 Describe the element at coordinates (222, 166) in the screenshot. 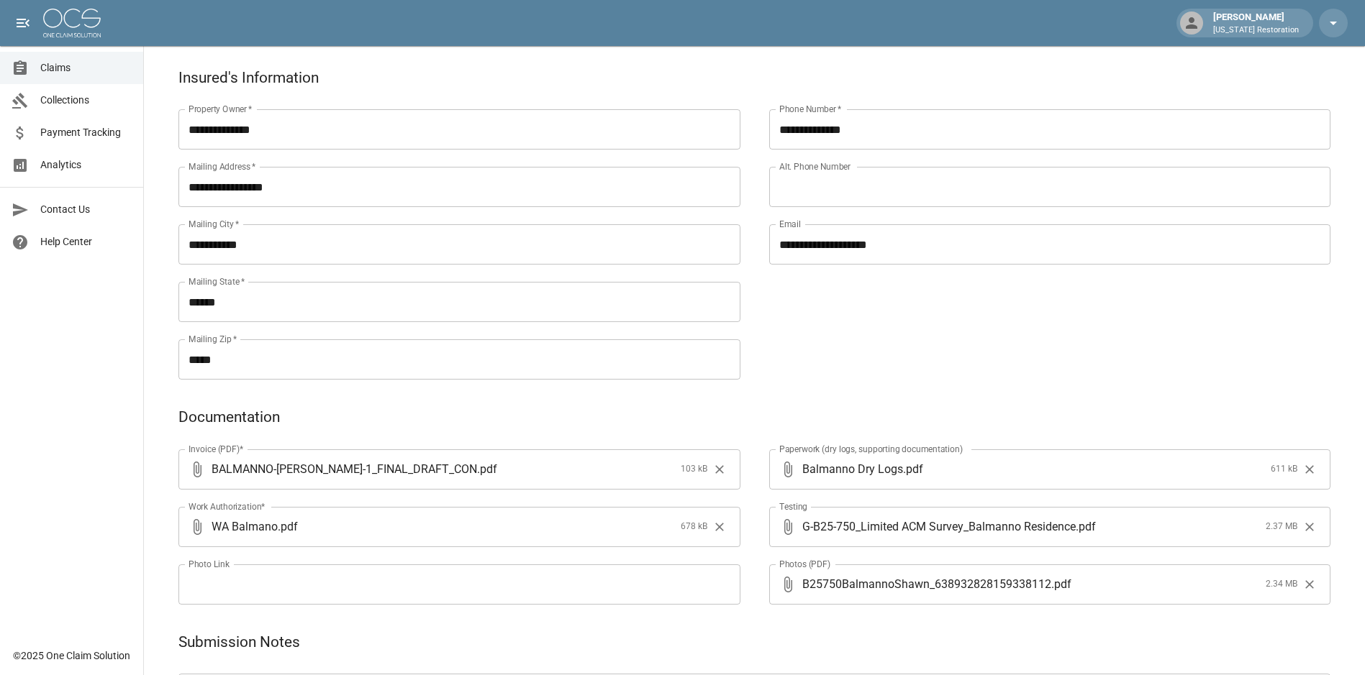

I see `label: Mailing Address` at that location.